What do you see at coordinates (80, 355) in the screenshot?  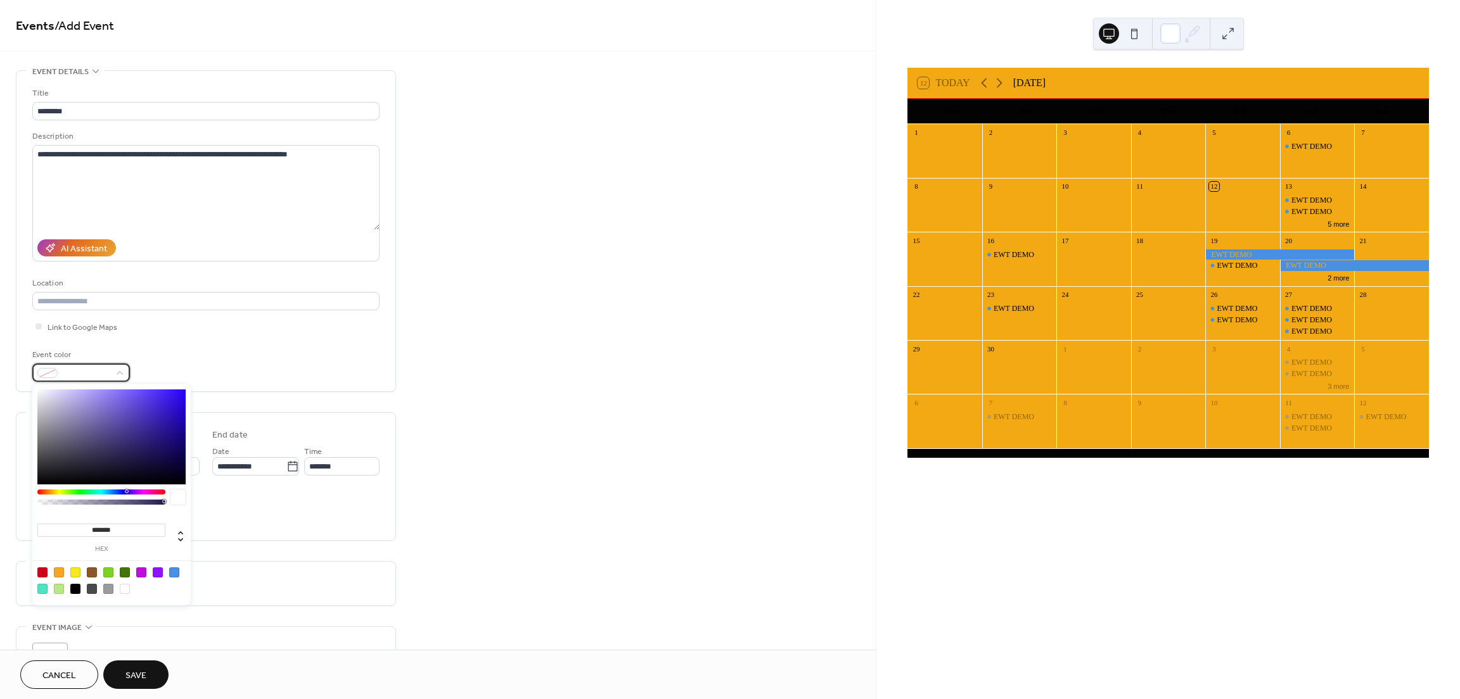 I see `div: Event color` at bounding box center [80, 355].